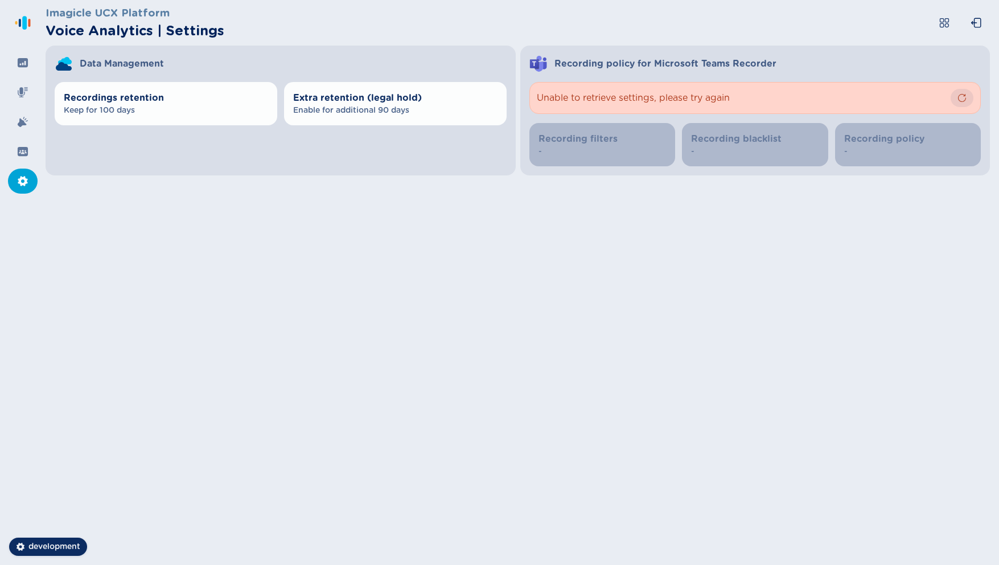 This screenshot has height=565, width=999. I want to click on div: Dashboard, so click(23, 63).